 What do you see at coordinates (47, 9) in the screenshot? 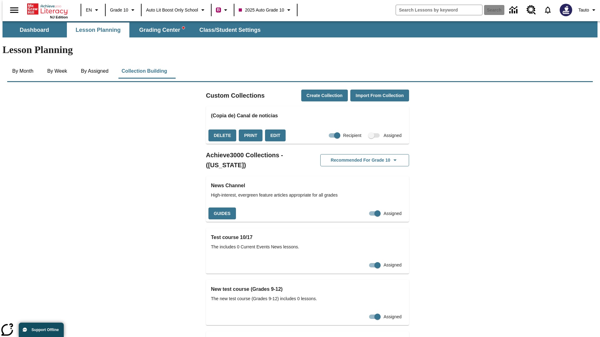
I see `a: Home` at bounding box center [47, 9].